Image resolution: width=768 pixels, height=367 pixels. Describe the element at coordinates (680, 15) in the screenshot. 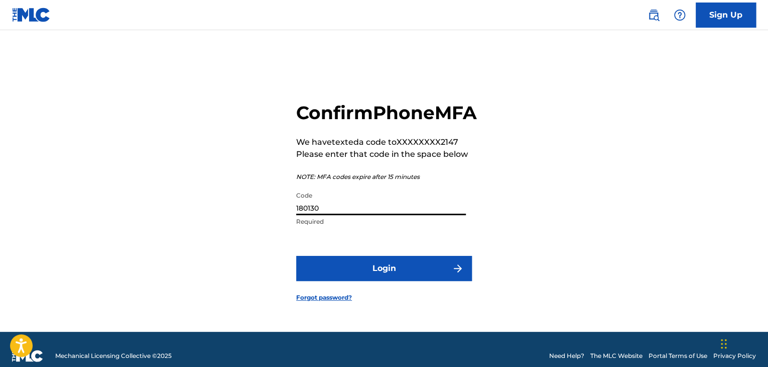

I see `img: help` at that location.